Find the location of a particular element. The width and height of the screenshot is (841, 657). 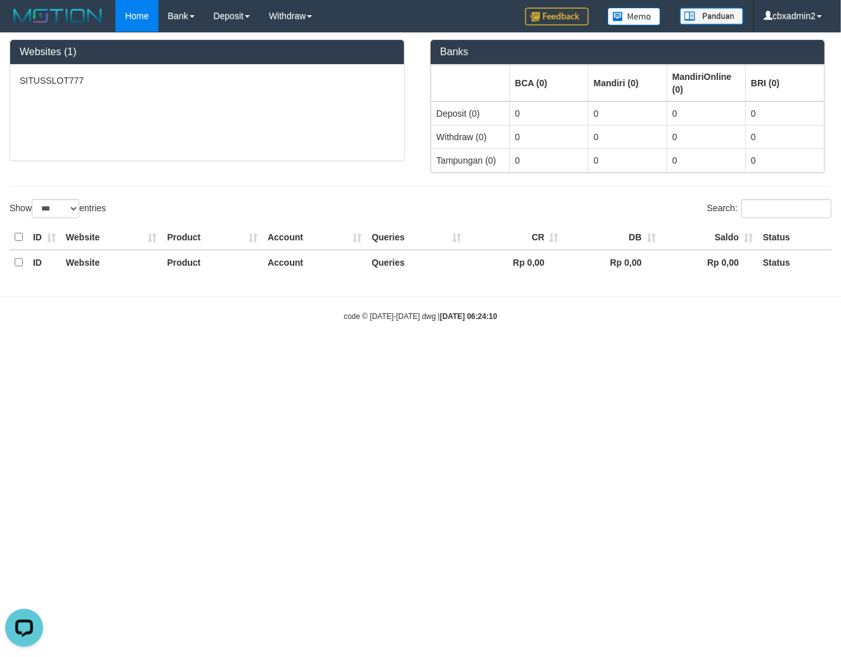

select: Showentries is located at coordinates (55, 209).